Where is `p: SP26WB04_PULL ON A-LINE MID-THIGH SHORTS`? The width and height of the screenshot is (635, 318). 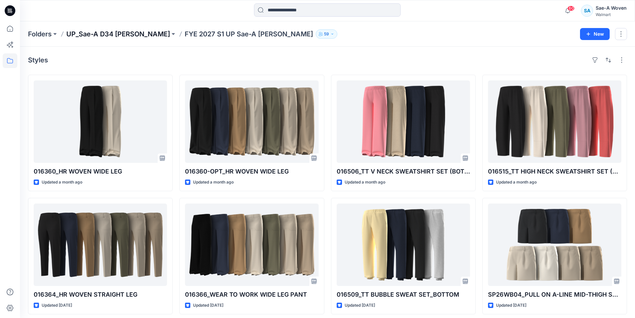
p: SP26WB04_PULL ON A-LINE MID-THIGH SHORTS is located at coordinates (555, 294).